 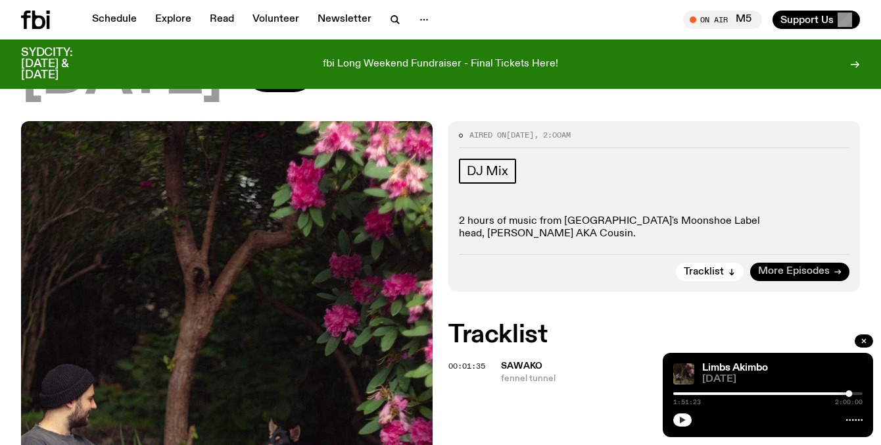 I want to click on button: On AirM5, so click(x=723, y=20).